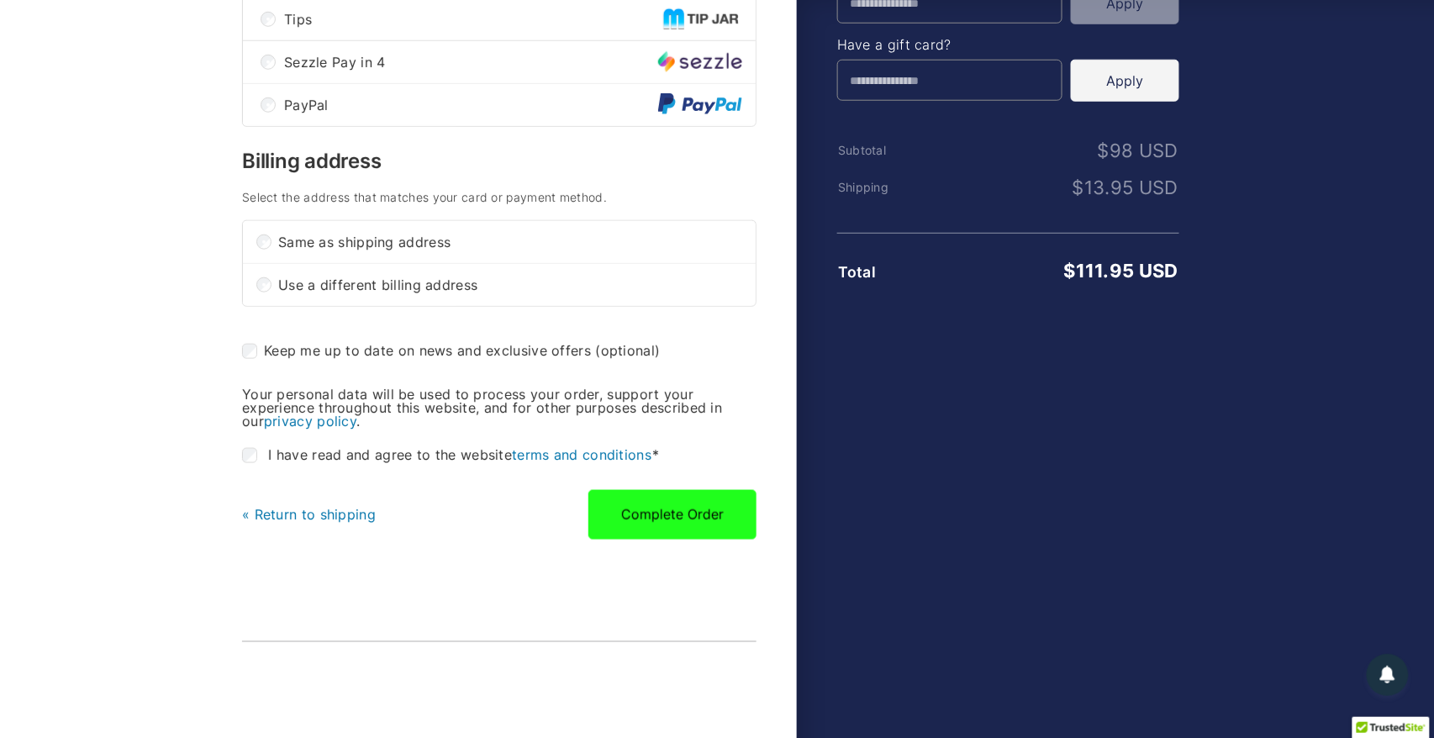 The height and width of the screenshot is (738, 1434). What do you see at coordinates (250, 351) in the screenshot?
I see `input: Keep me up to date on news and exclusive offers (optional)` at bounding box center [250, 351].